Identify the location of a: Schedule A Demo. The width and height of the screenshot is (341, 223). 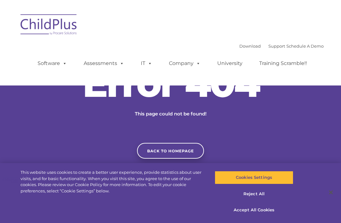
(305, 46).